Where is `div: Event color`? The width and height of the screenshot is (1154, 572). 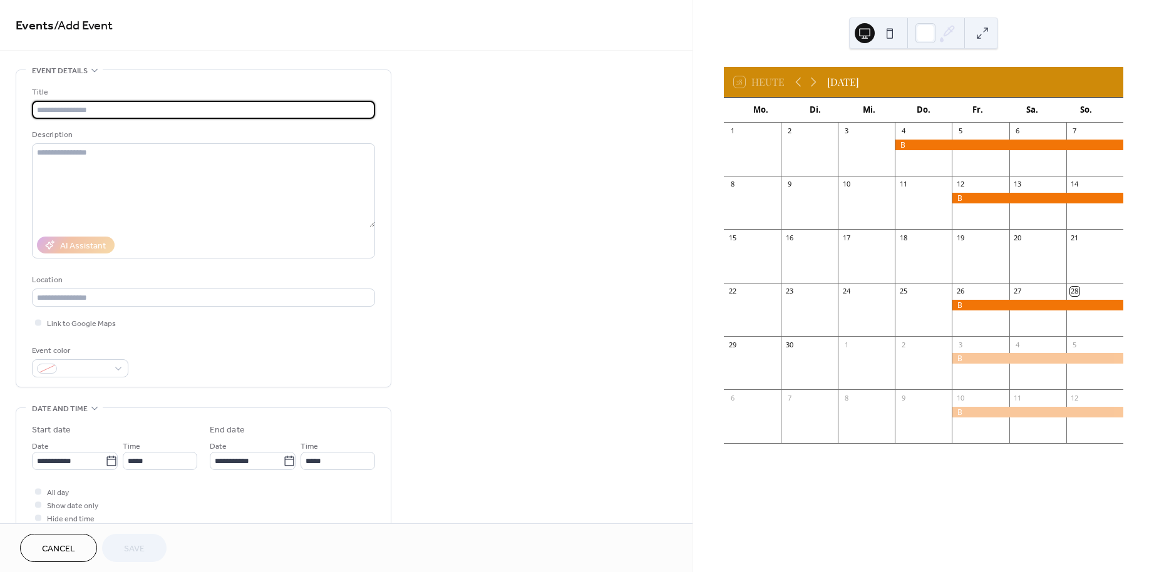
div: Event color is located at coordinates (79, 351).